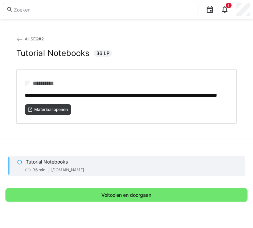 The image size is (253, 228). What do you see at coordinates (30, 39) in the screenshot?
I see `a: AI-SEQ#2` at bounding box center [30, 39].